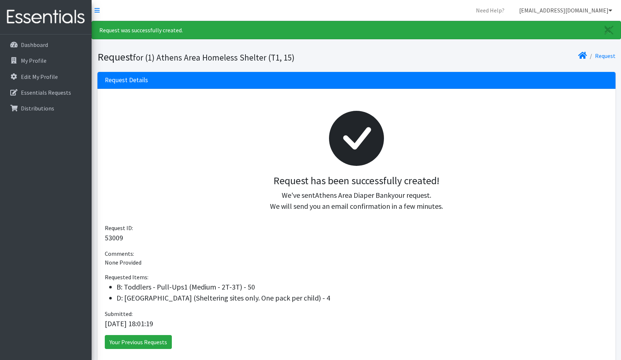 Image resolution: width=621 pixels, height=360 pixels. Describe the element at coordinates (39, 77) in the screenshot. I see `p: Edit My Profile` at that location.